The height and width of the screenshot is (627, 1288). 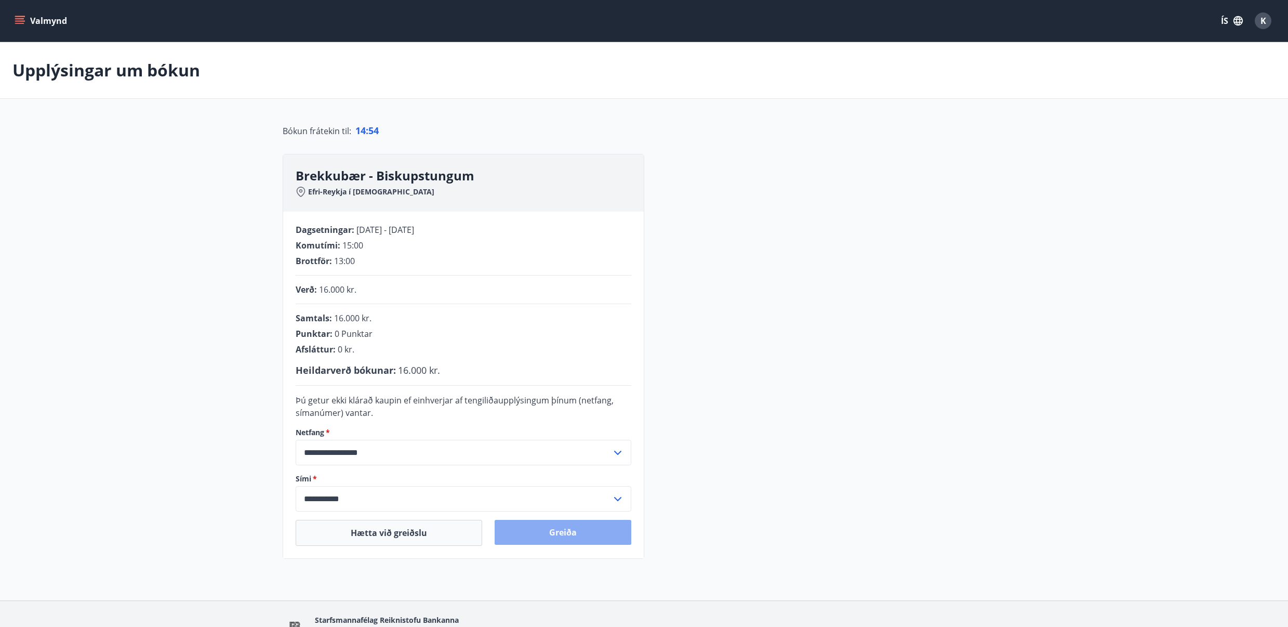 What do you see at coordinates (387, 619) in the screenshot?
I see `span: Starfsmannafélag Reiknistofu Bankanna` at bounding box center [387, 619].